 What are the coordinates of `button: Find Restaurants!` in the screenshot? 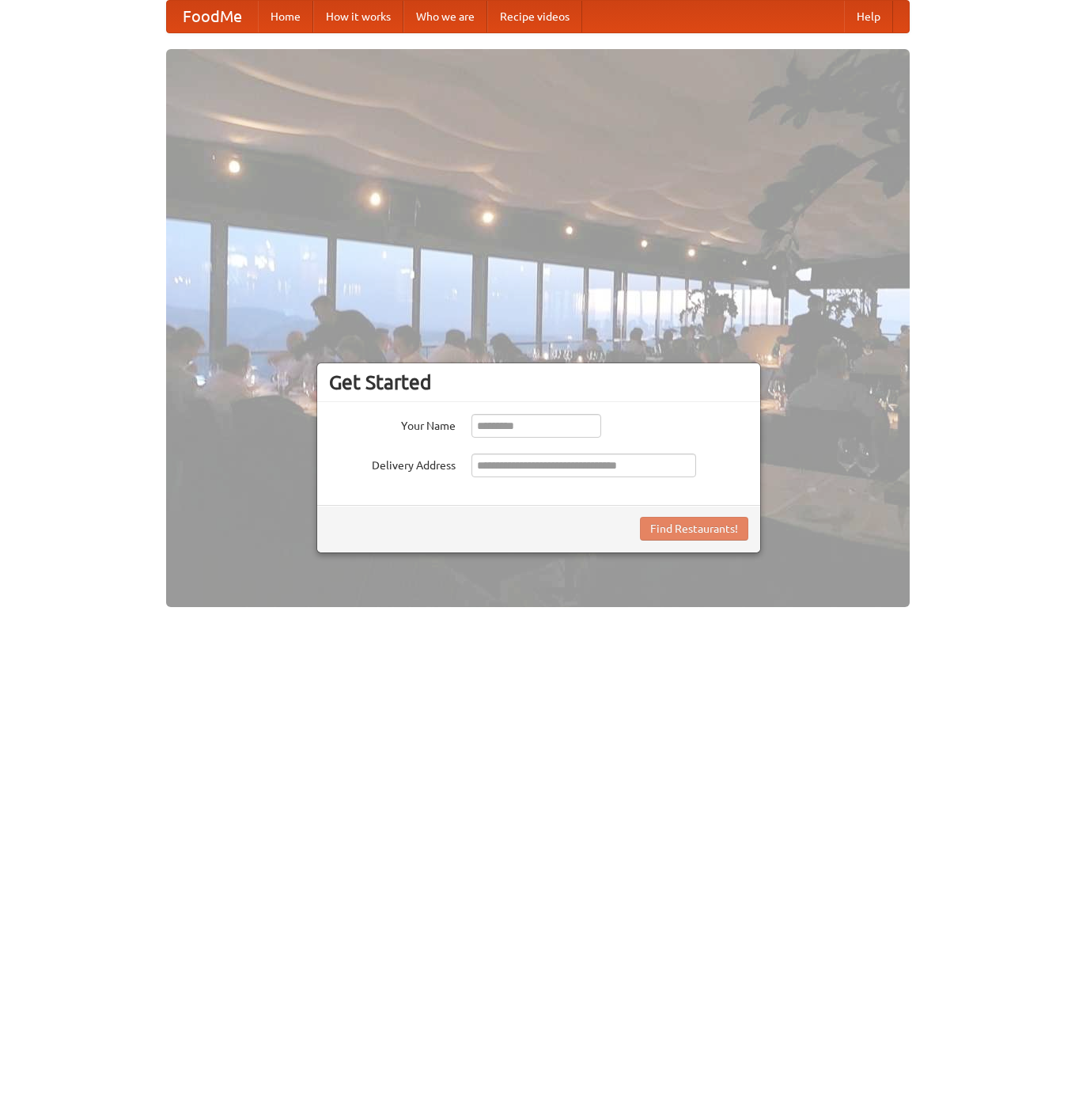 It's located at (694, 529).